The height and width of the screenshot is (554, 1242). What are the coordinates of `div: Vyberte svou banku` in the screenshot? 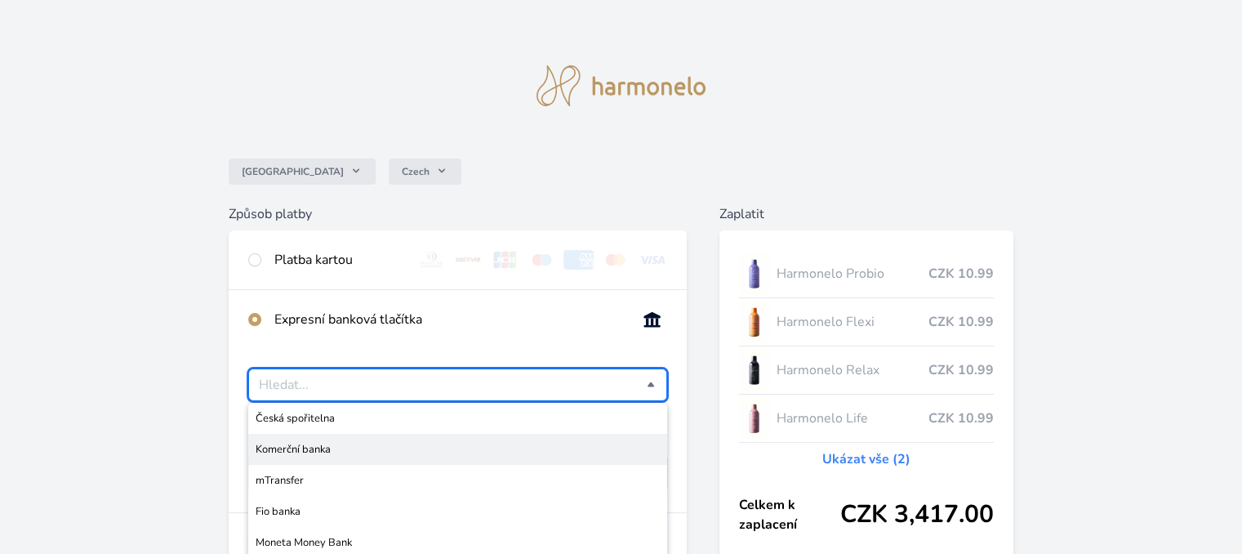 It's located at (457, 385).